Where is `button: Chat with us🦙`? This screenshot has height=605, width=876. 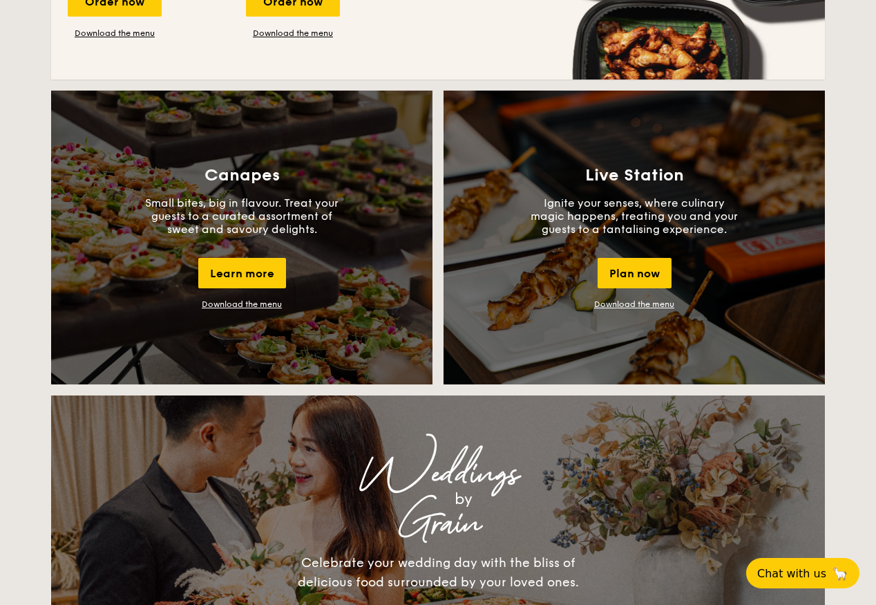 button: Chat with us🦙 is located at coordinates (803, 573).